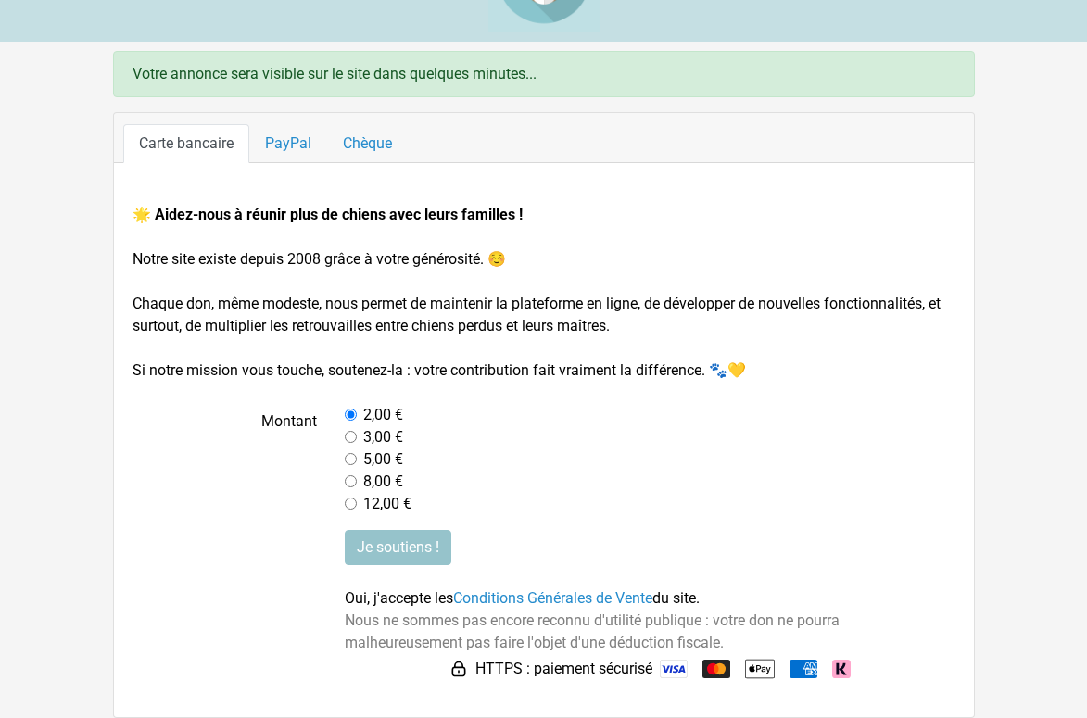  What do you see at coordinates (383, 415) in the screenshot?
I see `label: 2,00 €` at bounding box center [383, 415].